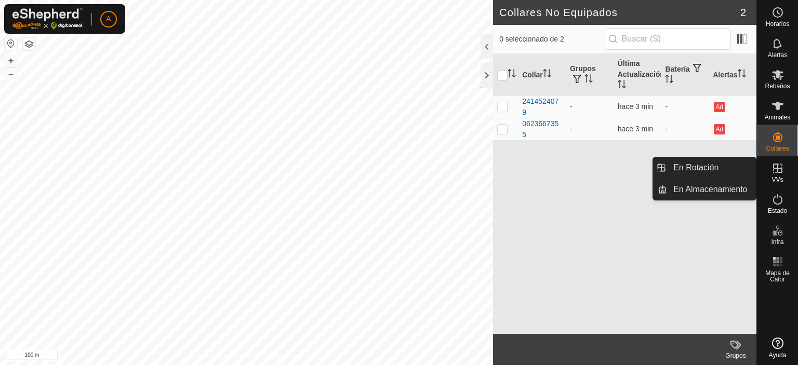  What do you see at coordinates (11, 44) in the screenshot?
I see `button: Restablecer Mapa` at bounding box center [11, 44].